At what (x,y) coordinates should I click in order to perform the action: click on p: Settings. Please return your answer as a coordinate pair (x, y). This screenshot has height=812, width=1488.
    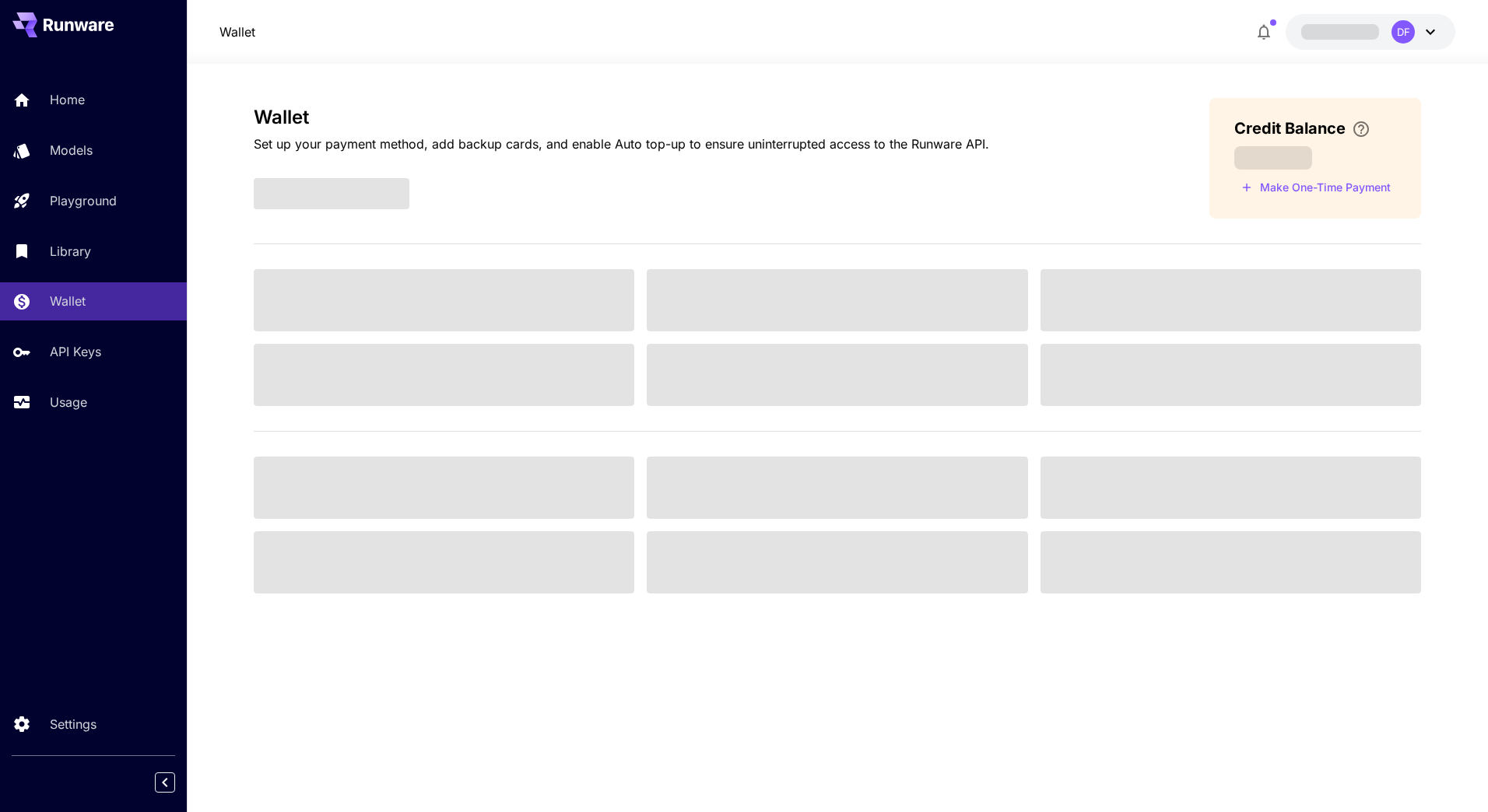
    Looking at the image, I should click on (73, 724).